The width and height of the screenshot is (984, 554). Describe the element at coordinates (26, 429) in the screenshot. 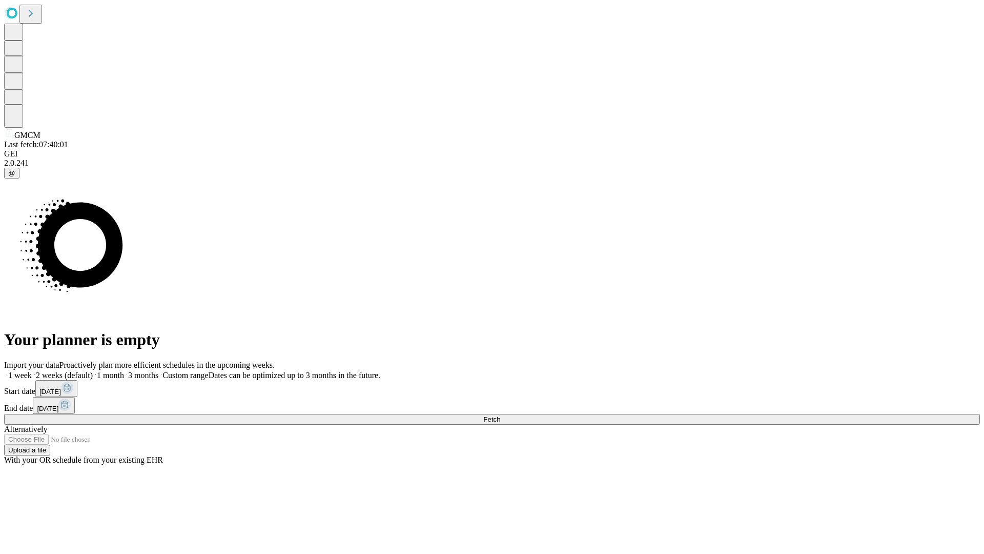

I see `span: Alternatively` at that location.